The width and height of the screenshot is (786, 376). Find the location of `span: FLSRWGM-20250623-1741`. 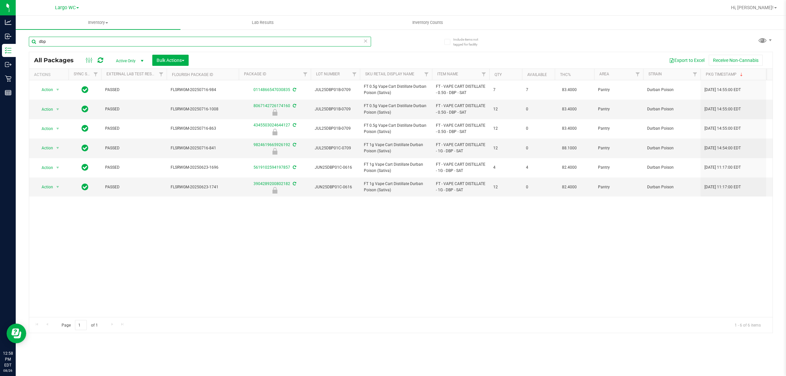

span: FLSRWGM-20250623-1741 is located at coordinates (203, 187).